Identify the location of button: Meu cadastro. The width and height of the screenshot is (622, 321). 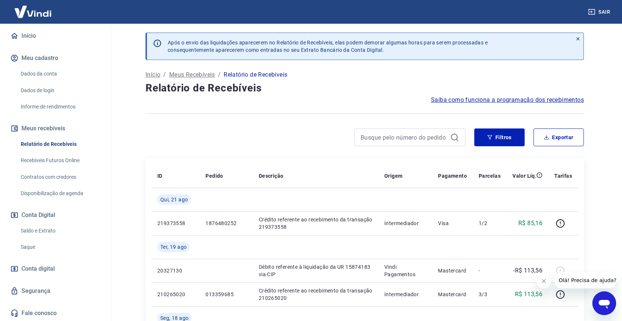
(55, 58).